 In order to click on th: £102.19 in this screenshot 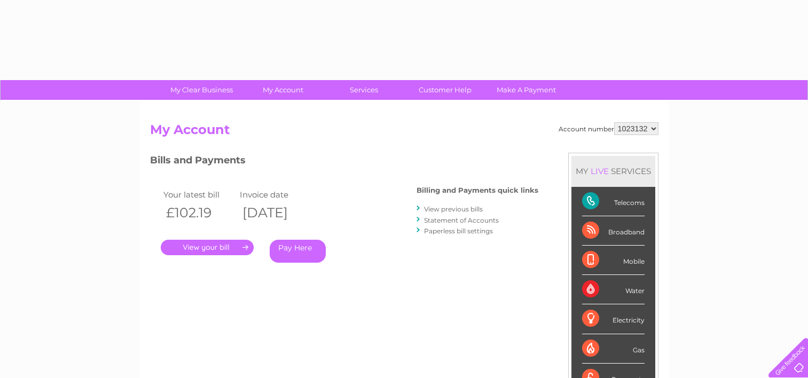, I will do `click(199, 213)`.